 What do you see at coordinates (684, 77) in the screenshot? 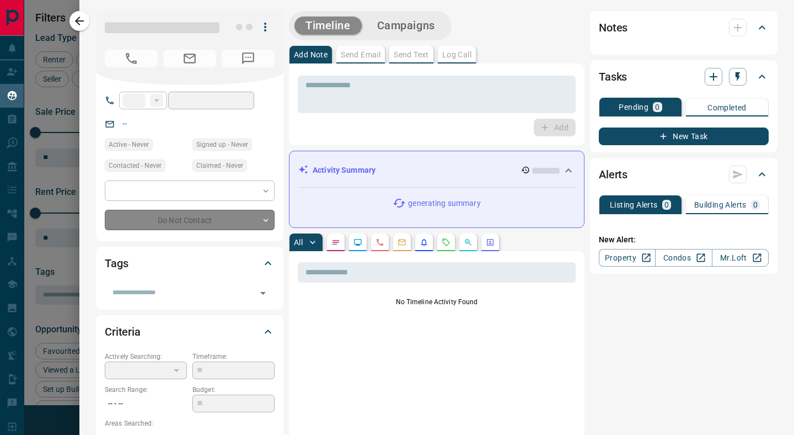
I see `div: Tasks` at bounding box center [684, 77].